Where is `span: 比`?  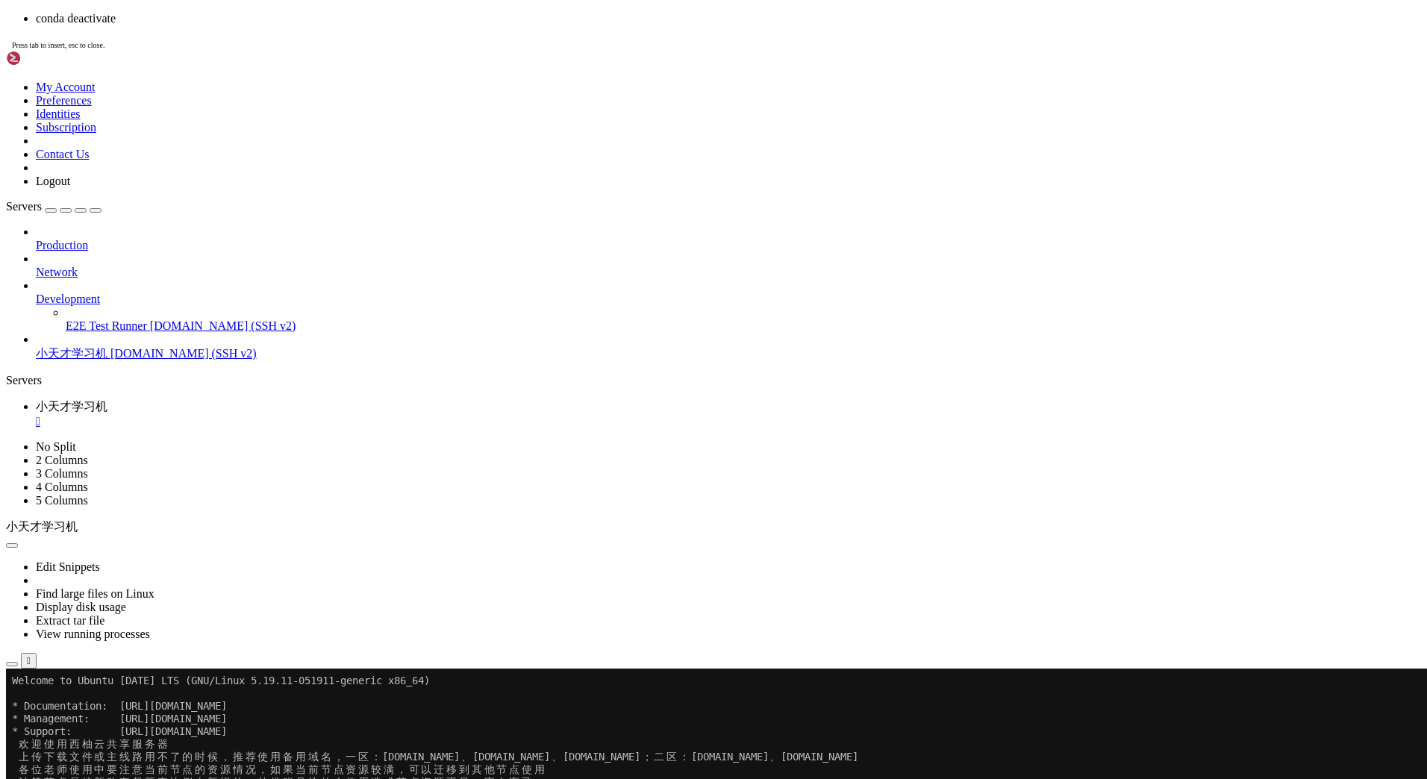
span: 比 is located at coordinates (169, 113).